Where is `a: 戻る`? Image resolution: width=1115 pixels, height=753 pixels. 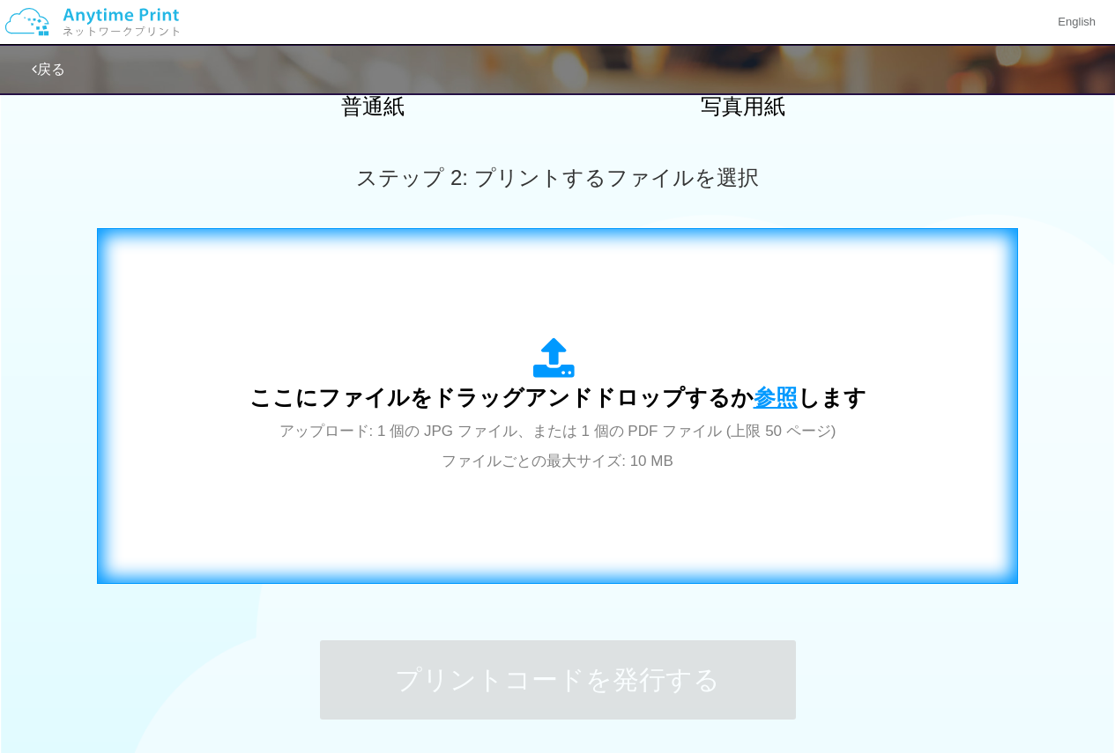 a: 戻る is located at coordinates (48, 69).